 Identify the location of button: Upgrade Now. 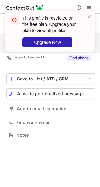
(47, 42).